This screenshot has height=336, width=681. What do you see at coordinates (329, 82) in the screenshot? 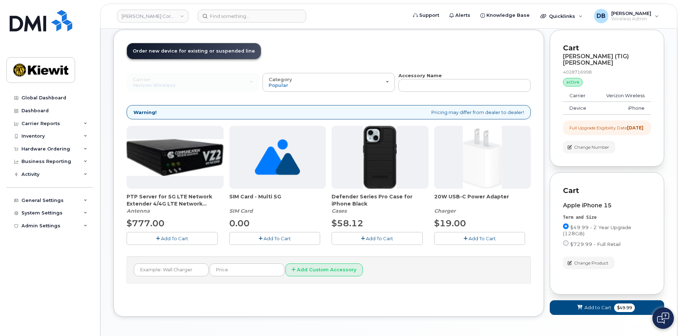
I see `button: Category Popular` at bounding box center [329, 82].